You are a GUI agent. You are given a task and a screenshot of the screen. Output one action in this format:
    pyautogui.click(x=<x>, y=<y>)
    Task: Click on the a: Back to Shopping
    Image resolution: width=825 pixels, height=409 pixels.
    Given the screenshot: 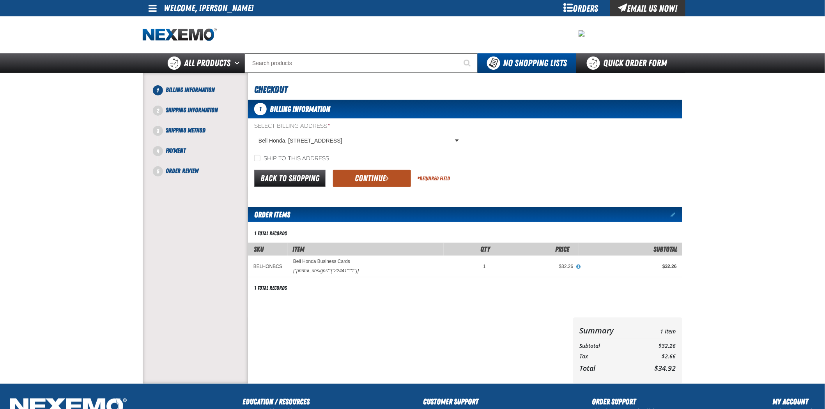 What is the action you would take?
    pyautogui.click(x=290, y=179)
    